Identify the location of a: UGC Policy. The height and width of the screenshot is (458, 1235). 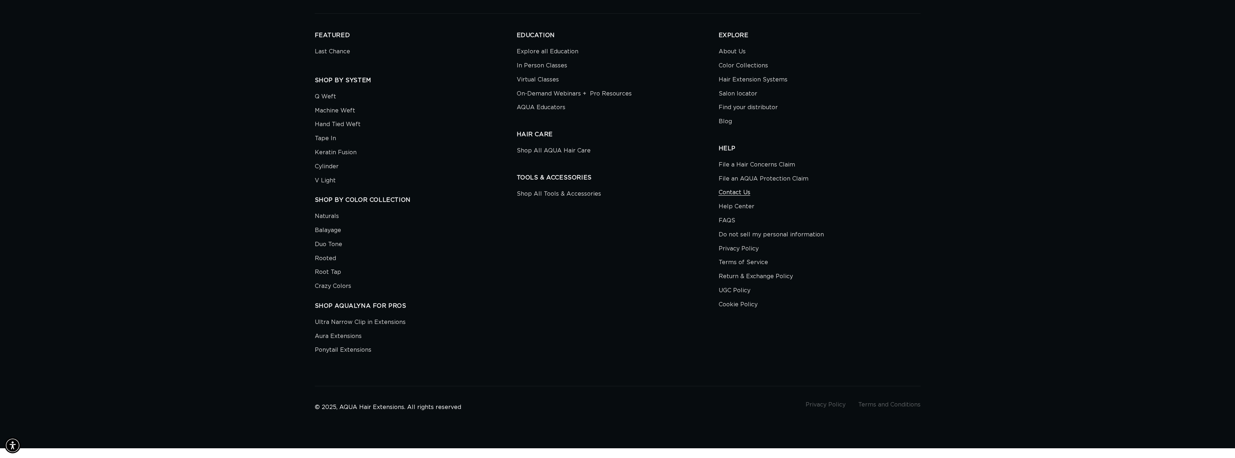
(735, 291).